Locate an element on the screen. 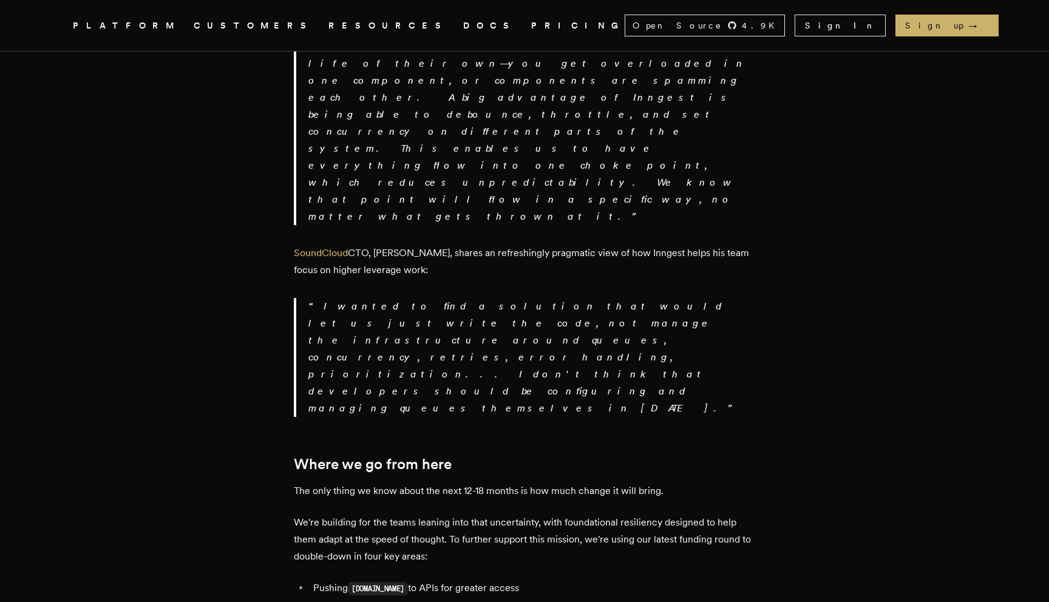 The image size is (1049, 602). span: PLATFORM is located at coordinates (126, 25).